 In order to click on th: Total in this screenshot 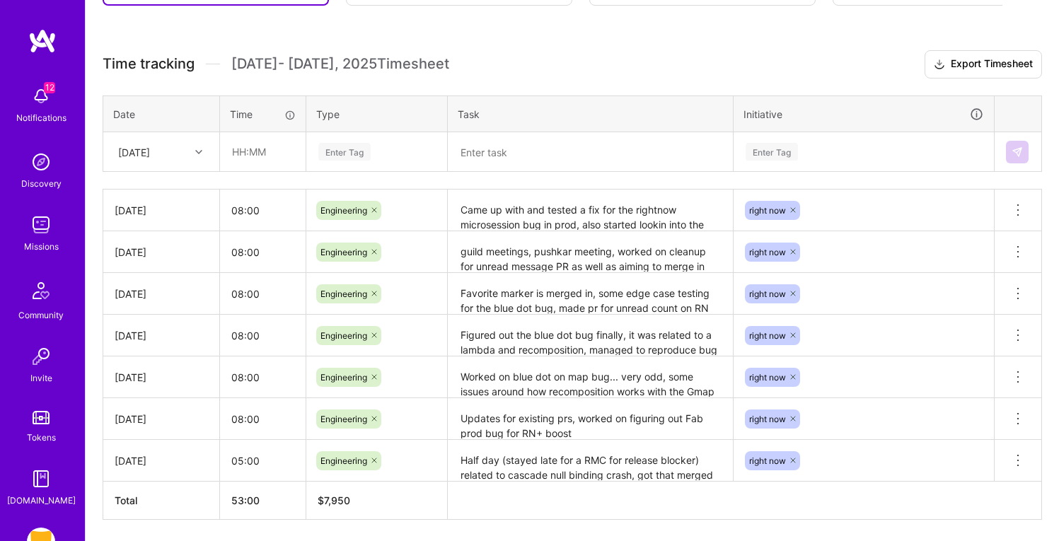, I will do `click(161, 501)`.